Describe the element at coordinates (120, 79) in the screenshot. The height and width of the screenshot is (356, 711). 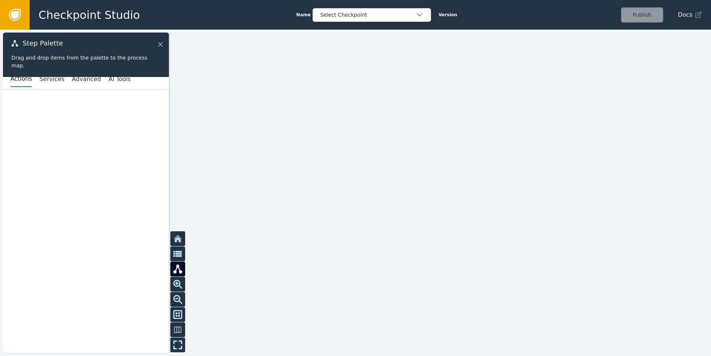
I see `button: AI Tools` at that location.